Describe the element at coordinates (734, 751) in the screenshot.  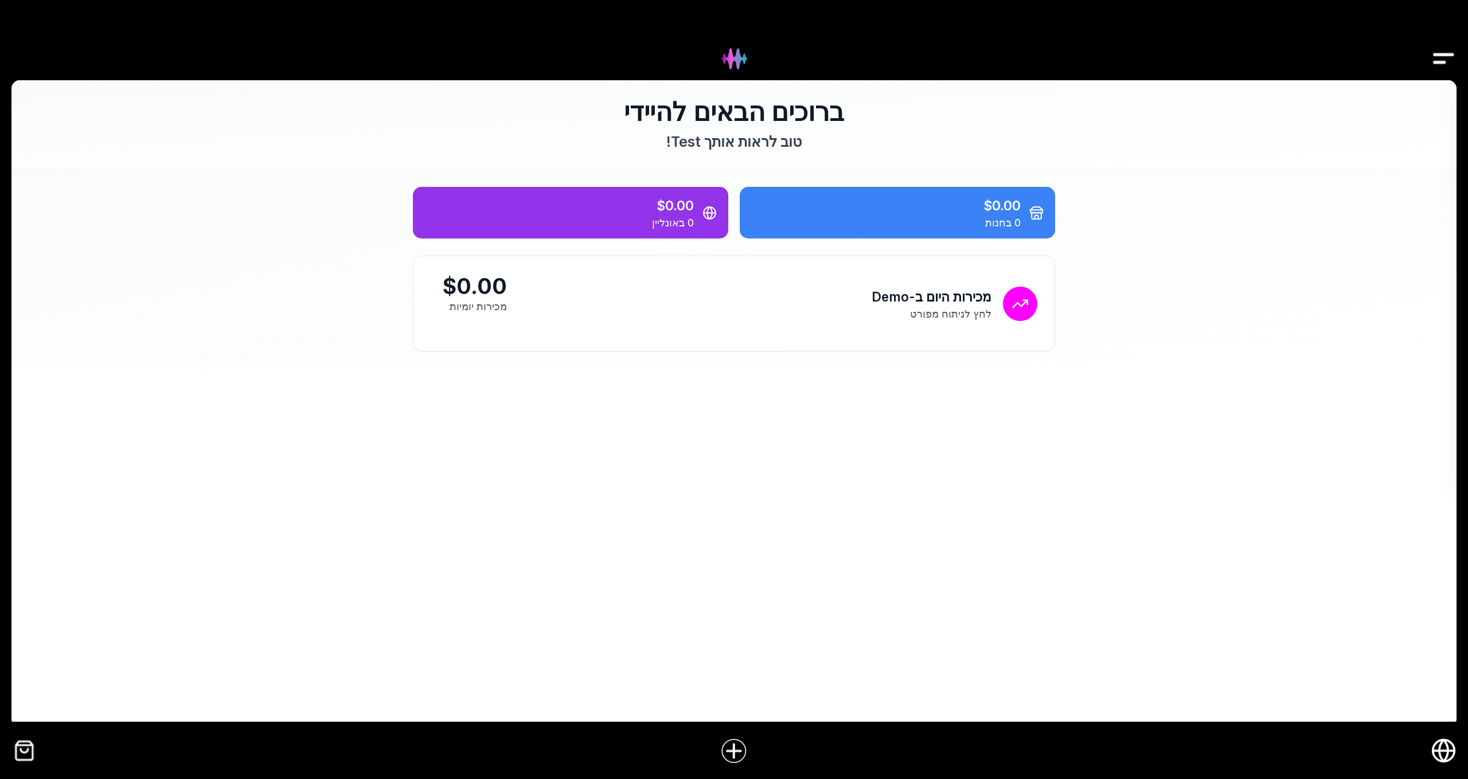
I see `a: הוסף פריט` at that location.